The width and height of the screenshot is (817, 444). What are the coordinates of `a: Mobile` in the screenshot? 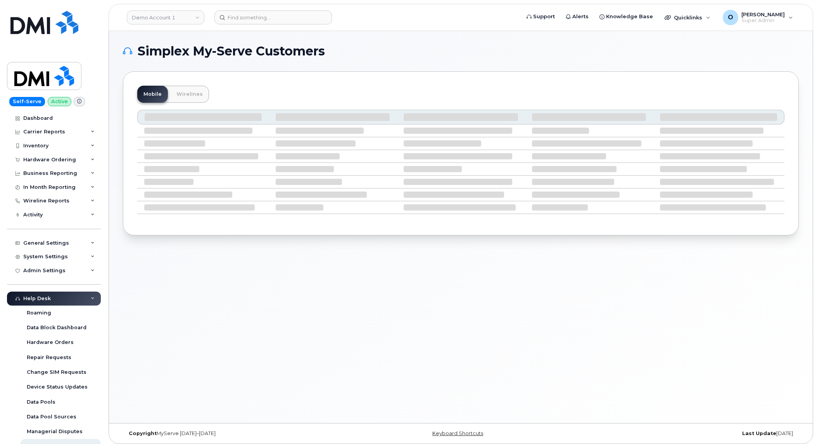 It's located at (152, 94).